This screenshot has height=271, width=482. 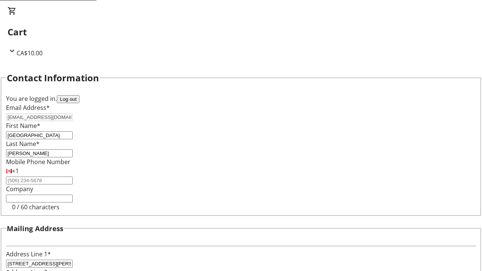 I want to click on div: You are logged in., so click(x=241, y=99).